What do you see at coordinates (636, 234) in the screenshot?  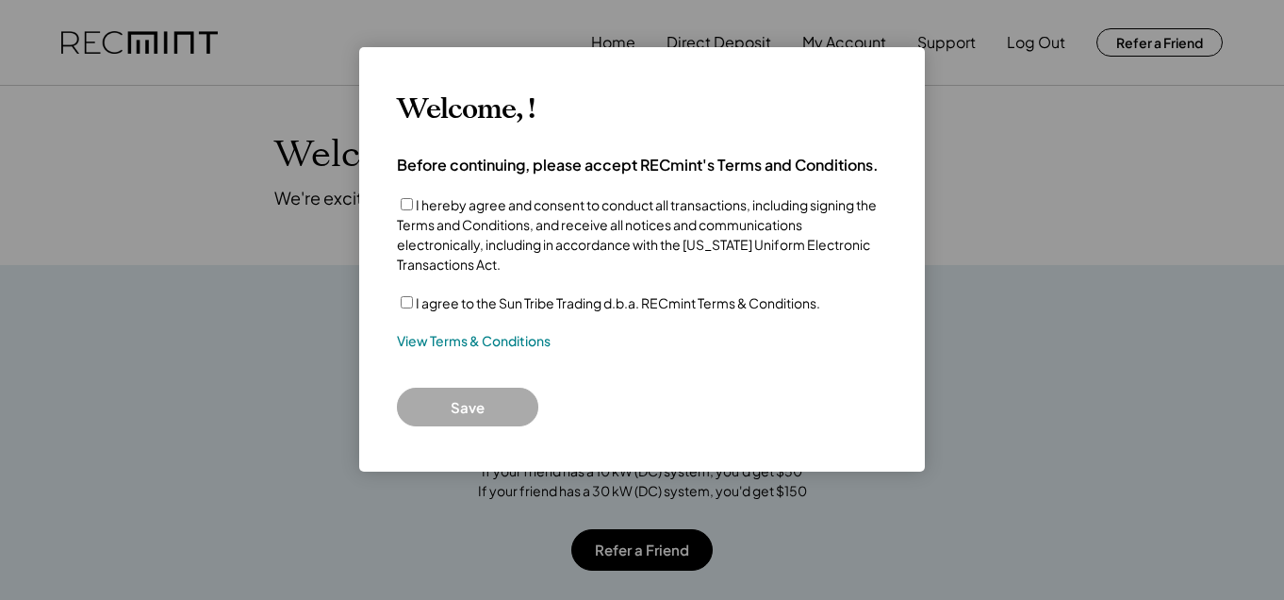 I see `label: I hereby agree and consent to conduct all transactions, including signing the Terms and Condition...` at bounding box center [636, 234].